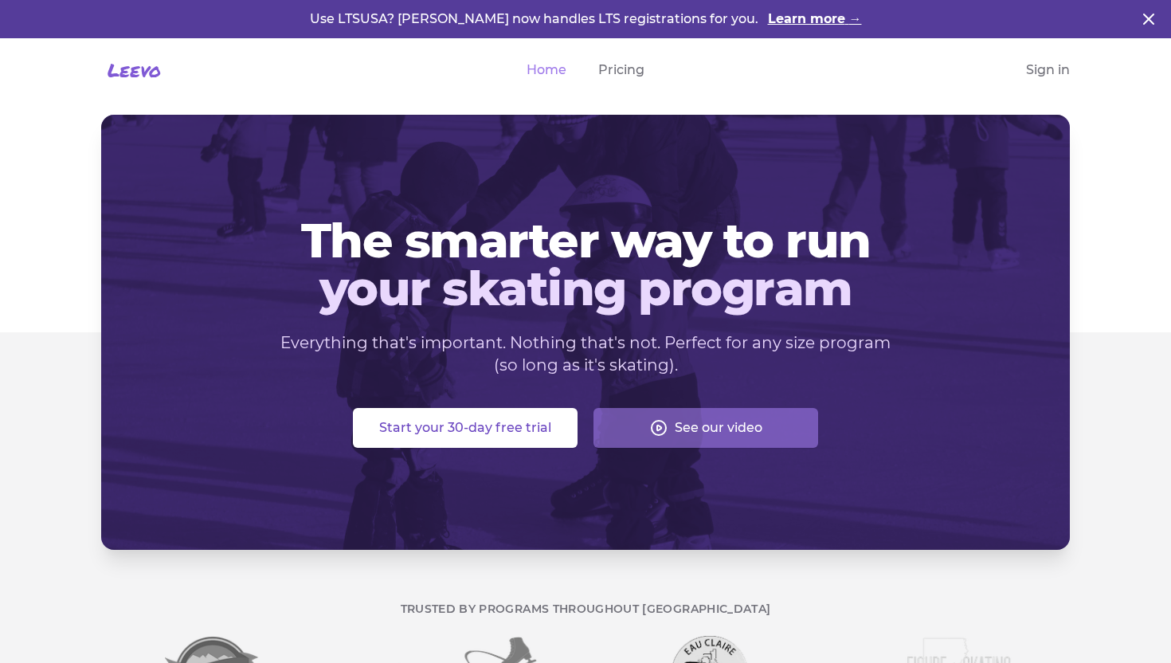 This screenshot has width=1171, height=663. What do you see at coordinates (1048, 70) in the screenshot?
I see `a: Sign in` at bounding box center [1048, 70].